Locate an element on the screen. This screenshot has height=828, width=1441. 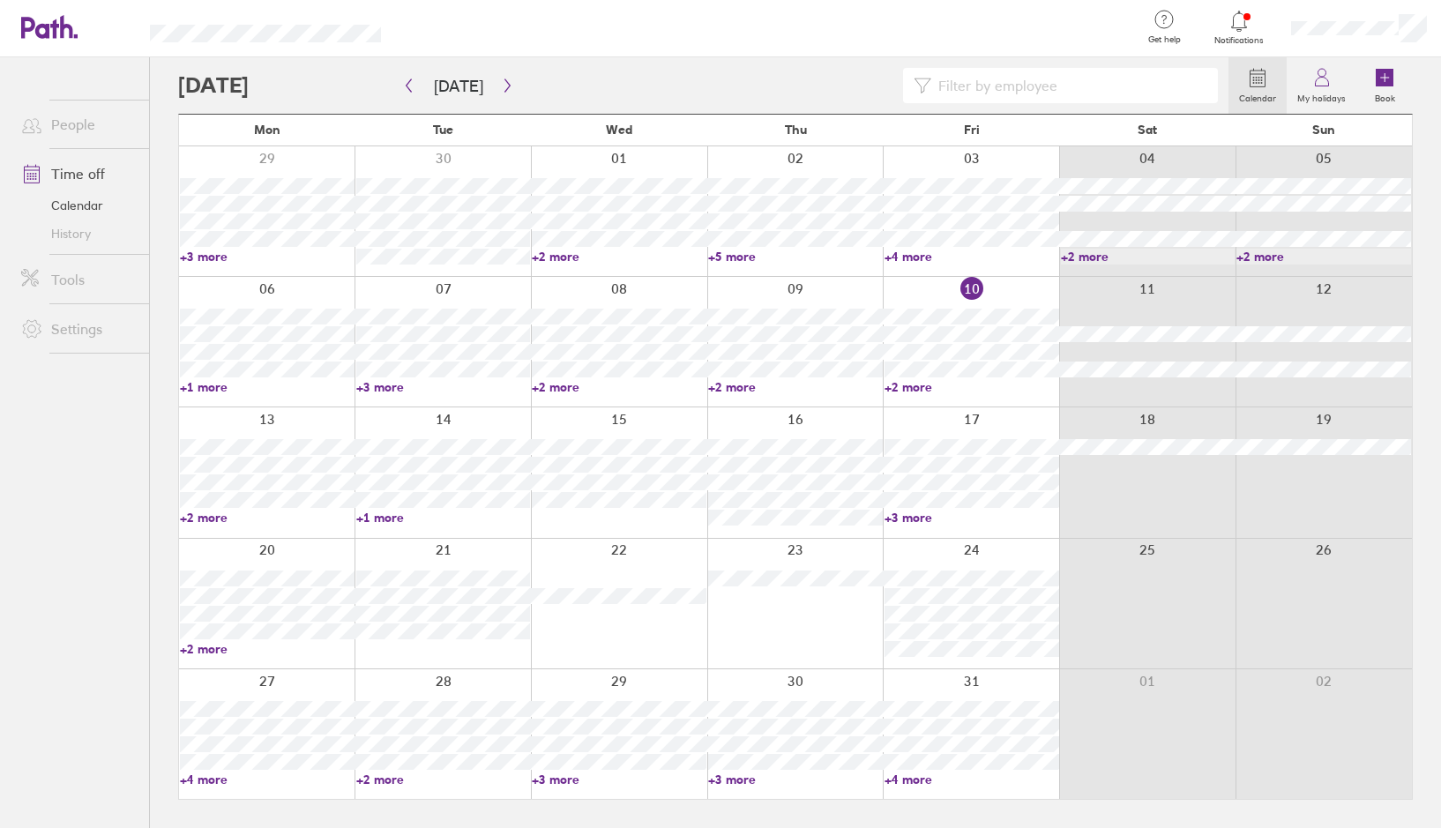
span: Sun is located at coordinates (1324, 130).